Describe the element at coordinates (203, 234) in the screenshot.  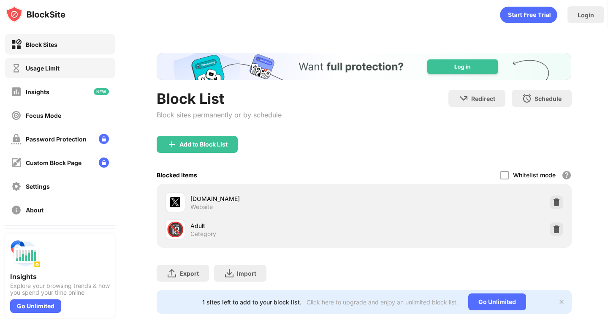
I see `div: Category` at that location.